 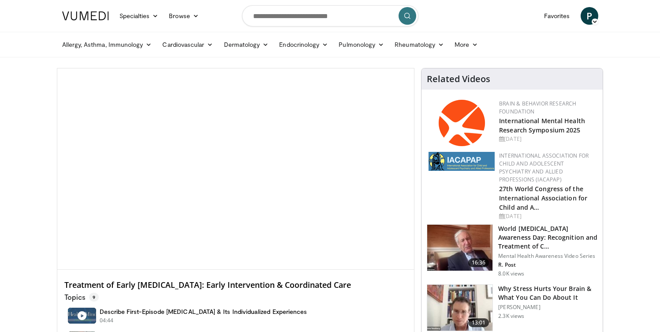 I want to click on a: P, so click(x=590, y=16).